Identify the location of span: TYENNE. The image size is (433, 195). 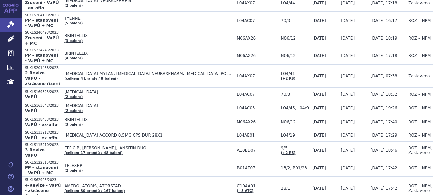
(149, 18).